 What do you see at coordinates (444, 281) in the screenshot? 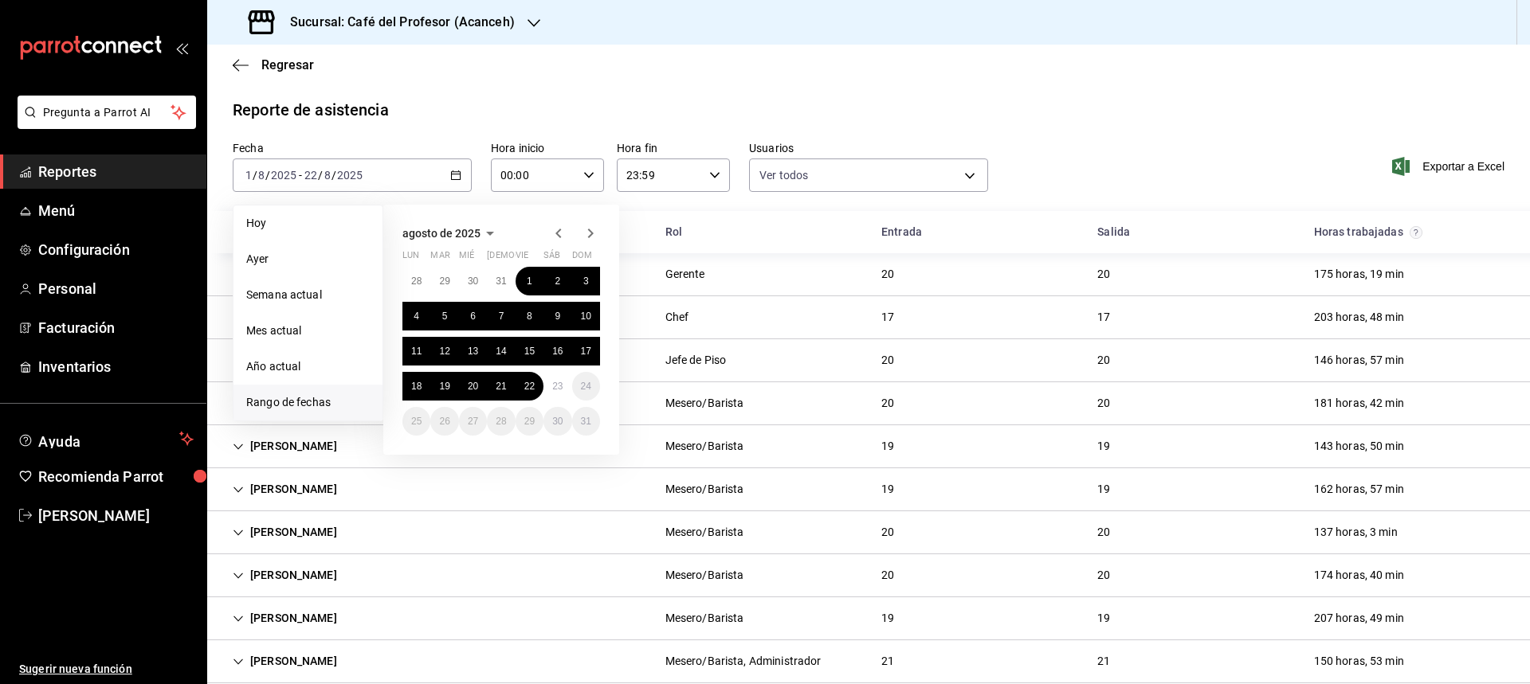
I see `abbr: 29 de julio de 2025` at bounding box center [444, 281].